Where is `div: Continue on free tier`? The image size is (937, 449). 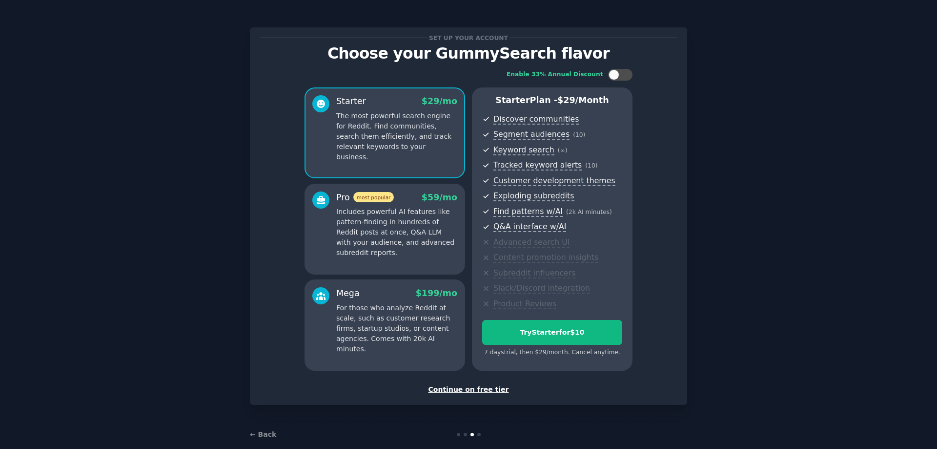 div: Continue on free tier is located at coordinates (469, 389).